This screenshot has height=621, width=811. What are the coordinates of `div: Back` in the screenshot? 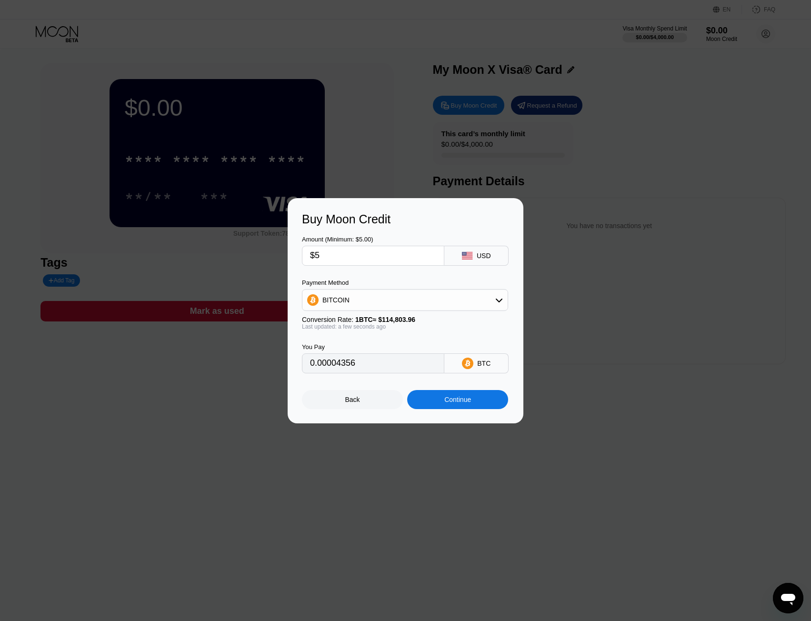 It's located at (352, 400).